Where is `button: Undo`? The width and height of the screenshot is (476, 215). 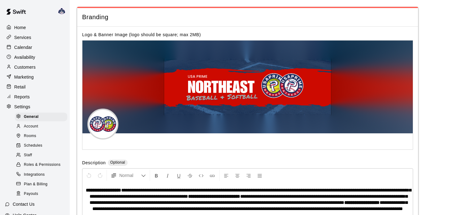 button: Undo is located at coordinates (89, 176).